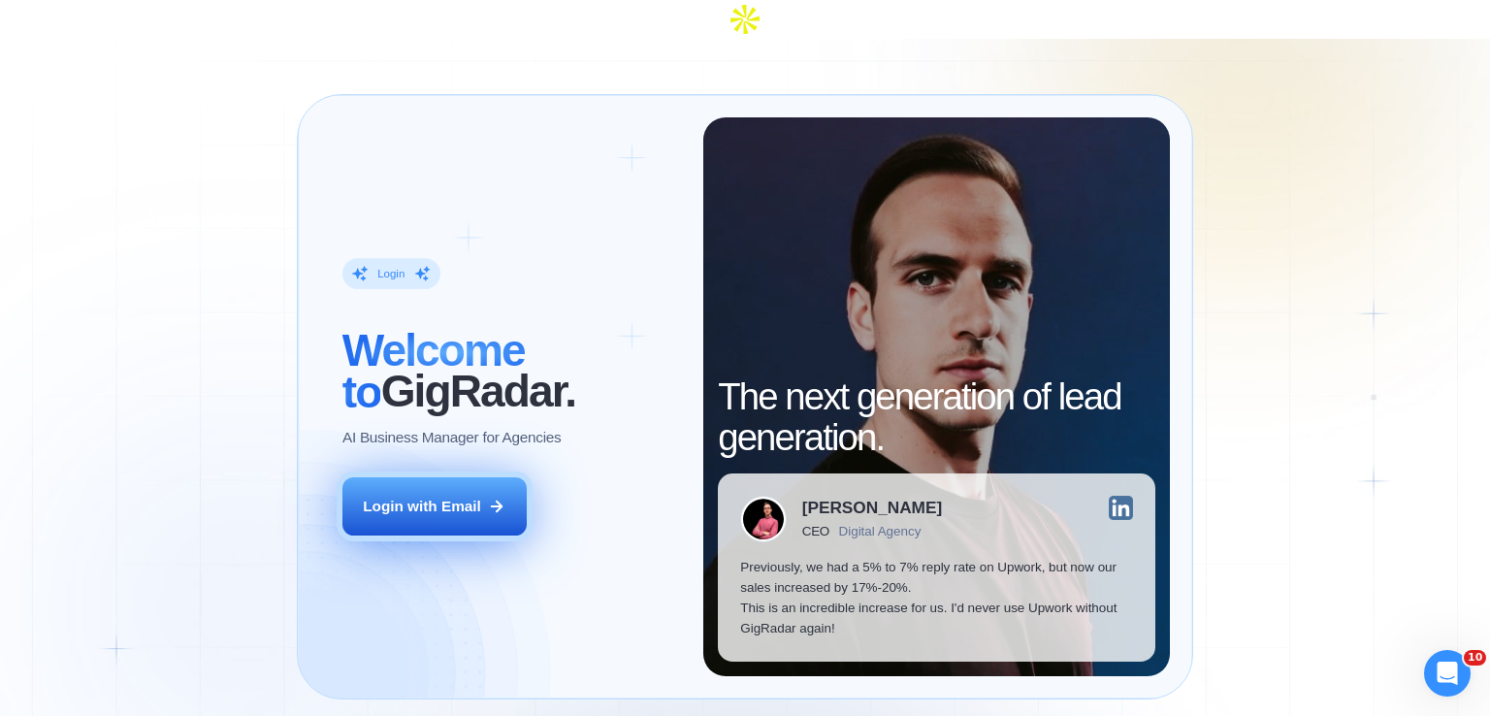 This screenshot has height=716, width=1490. What do you see at coordinates (511, 370) in the screenshot?
I see `h2: ‍ GigRadar.` at bounding box center [511, 370].